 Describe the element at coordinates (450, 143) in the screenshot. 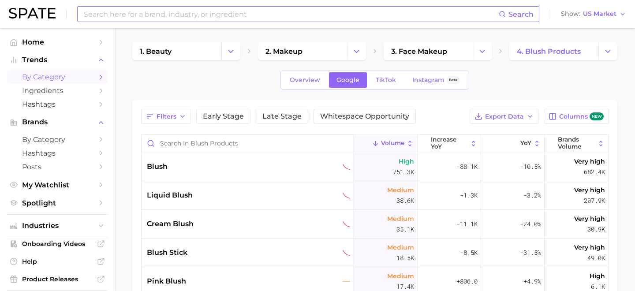

I see `span: increase YoY` at that location.